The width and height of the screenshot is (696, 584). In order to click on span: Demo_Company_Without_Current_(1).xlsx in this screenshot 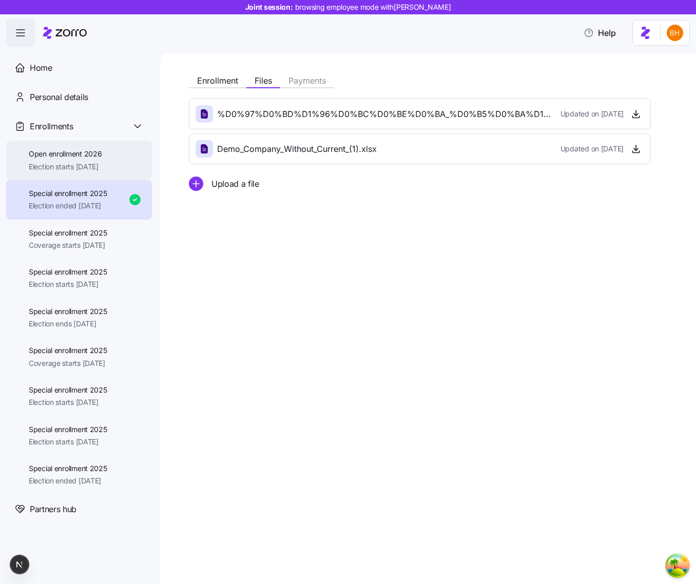, I will do `click(297, 149)`.